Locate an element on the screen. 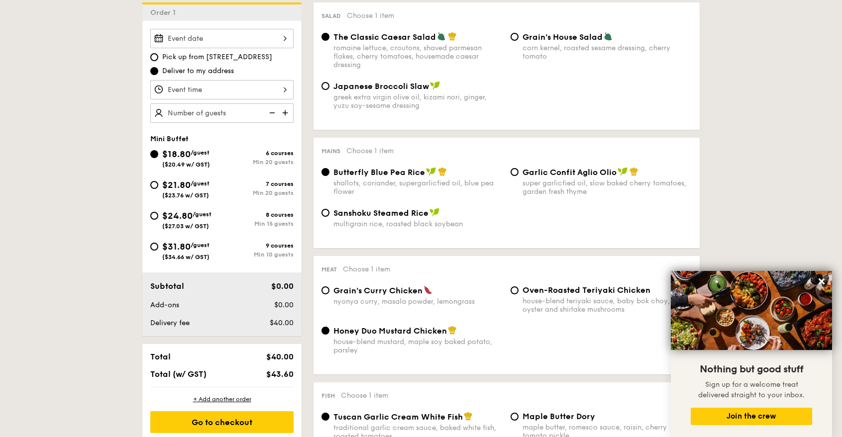 The height and width of the screenshot is (437, 842). span: ($27.03 w/ GST) is located at coordinates (186, 226).